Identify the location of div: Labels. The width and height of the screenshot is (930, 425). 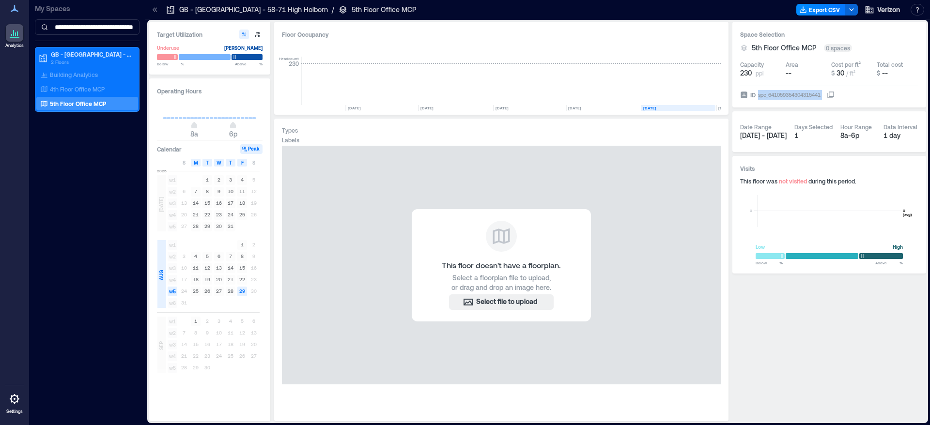
(291, 140).